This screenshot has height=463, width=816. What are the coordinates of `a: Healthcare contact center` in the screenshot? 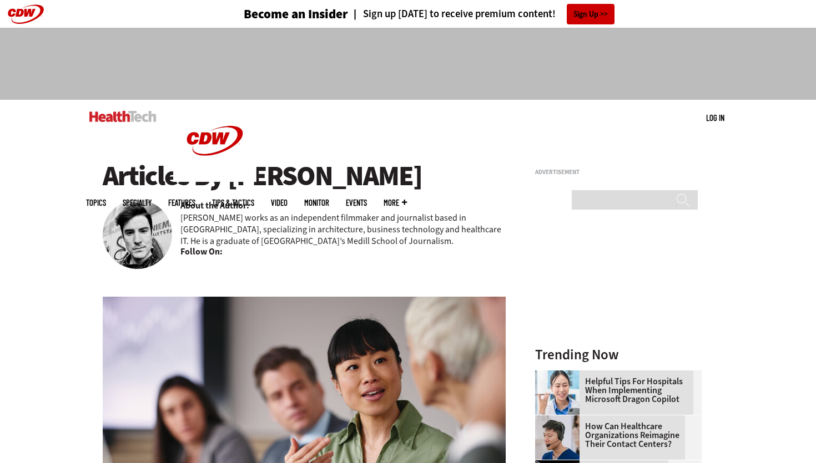 It's located at (560, 420).